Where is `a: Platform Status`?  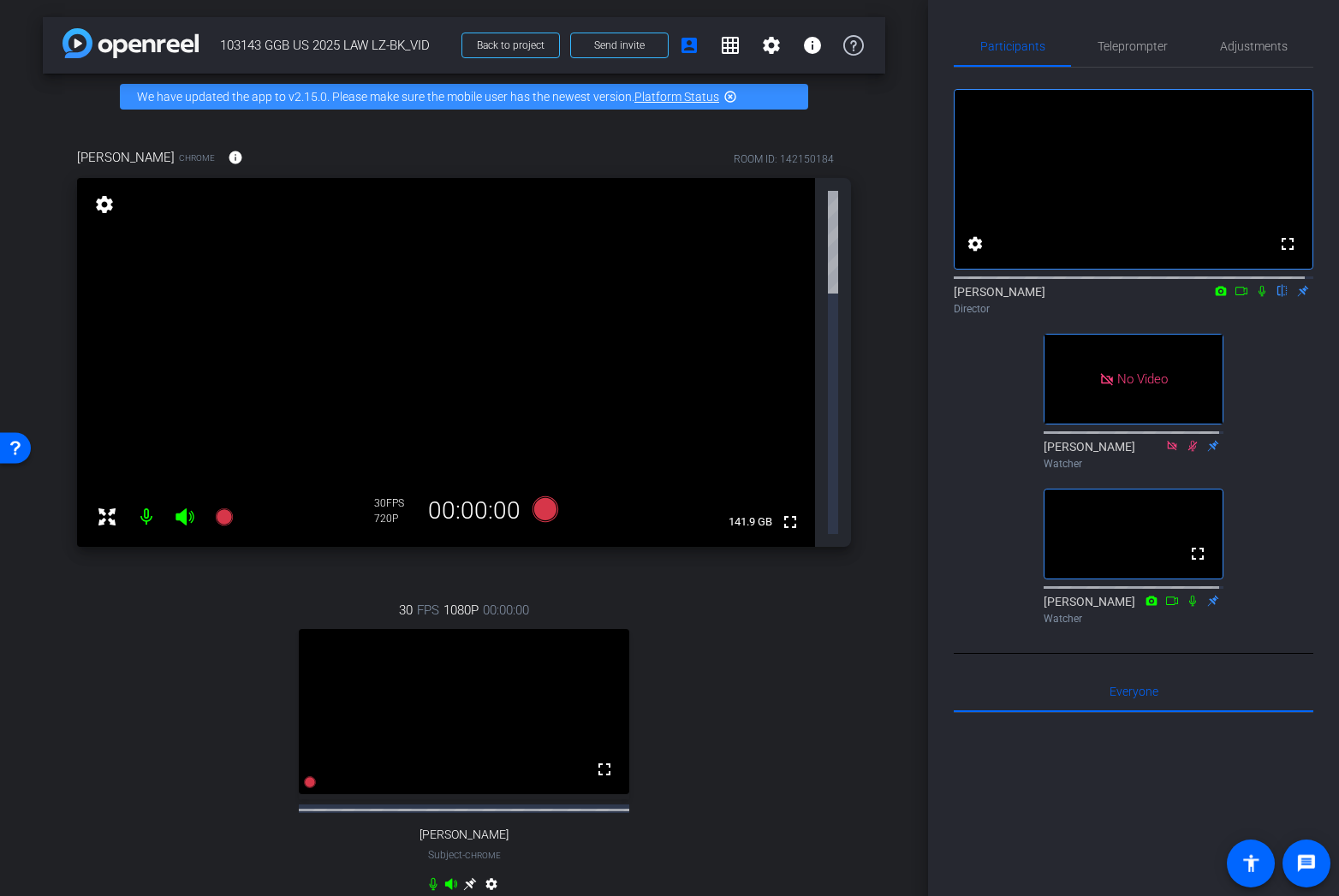
a: Platform Status is located at coordinates (676, 97).